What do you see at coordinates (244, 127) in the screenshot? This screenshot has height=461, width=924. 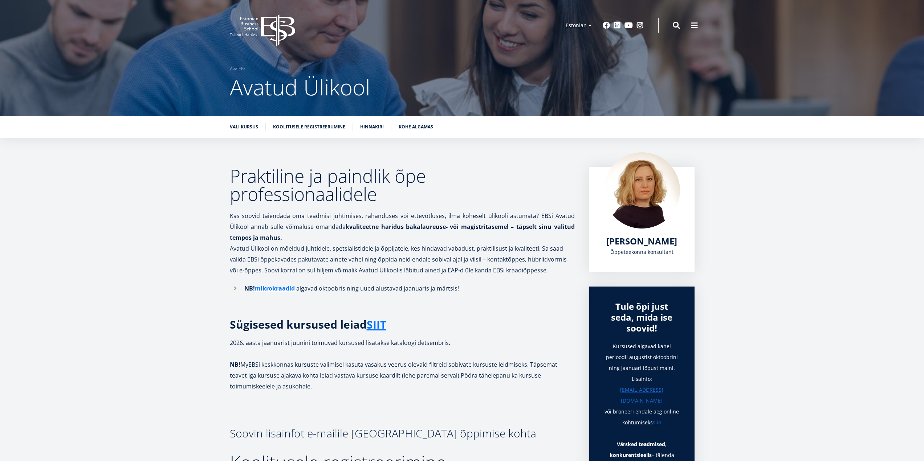 I see `a: Vali kursus` at bounding box center [244, 127].